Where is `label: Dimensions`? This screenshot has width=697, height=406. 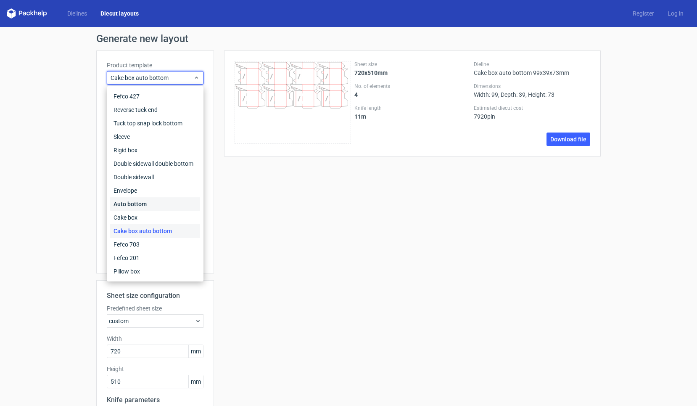 label: Dimensions is located at coordinates (532, 86).